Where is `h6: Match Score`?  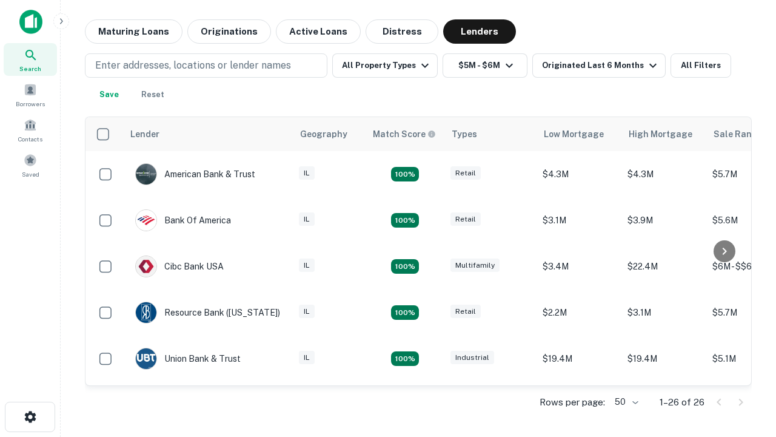
h6: Match Score is located at coordinates (403, 134).